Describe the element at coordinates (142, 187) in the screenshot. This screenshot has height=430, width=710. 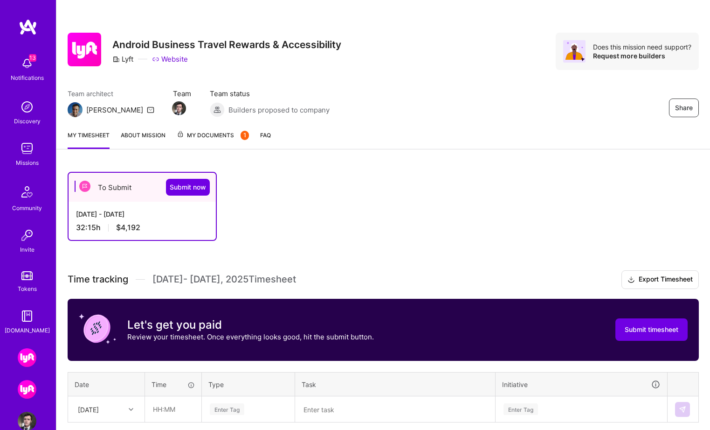
I see `div: To Submit` at that location.